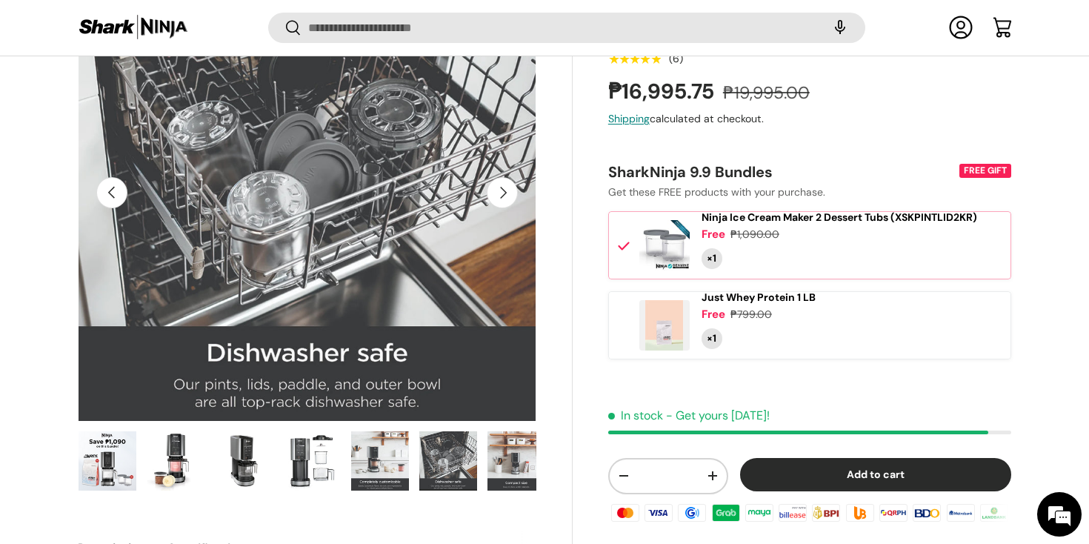 This screenshot has width=1089, height=544. I want to click on span: Get these FREE products with your purchase., so click(717, 192).